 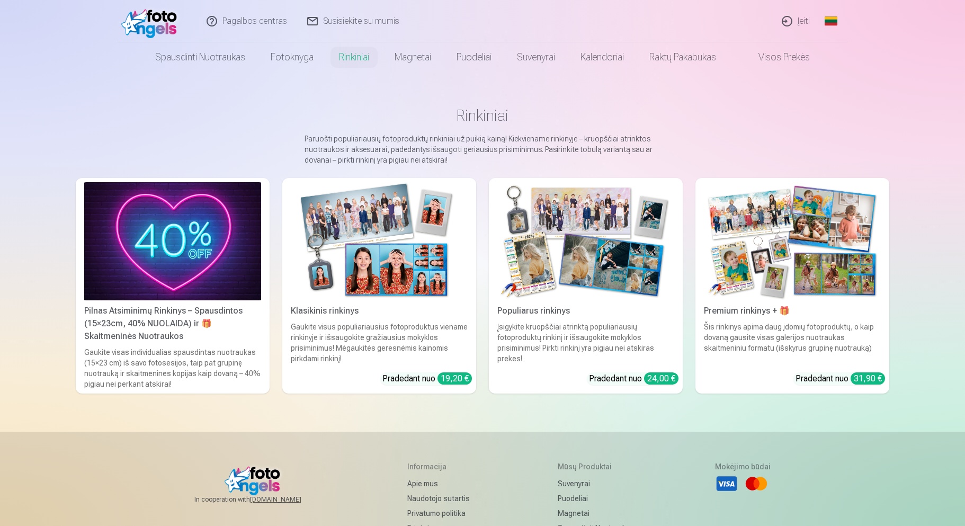 I want to click on a: Spausdinti nuotraukas, so click(x=200, y=57).